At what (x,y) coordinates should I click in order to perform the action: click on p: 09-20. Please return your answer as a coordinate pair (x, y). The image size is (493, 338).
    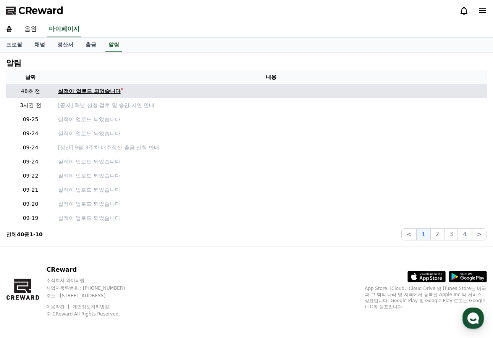
    Looking at the image, I should click on (31, 204).